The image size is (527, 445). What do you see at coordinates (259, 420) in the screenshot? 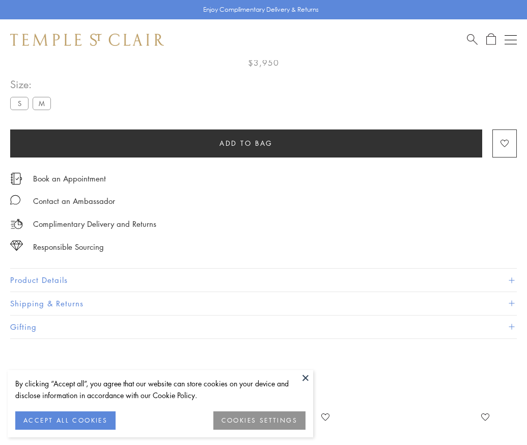
I see `button: COOKIES SETTINGS` at bounding box center [259, 420].